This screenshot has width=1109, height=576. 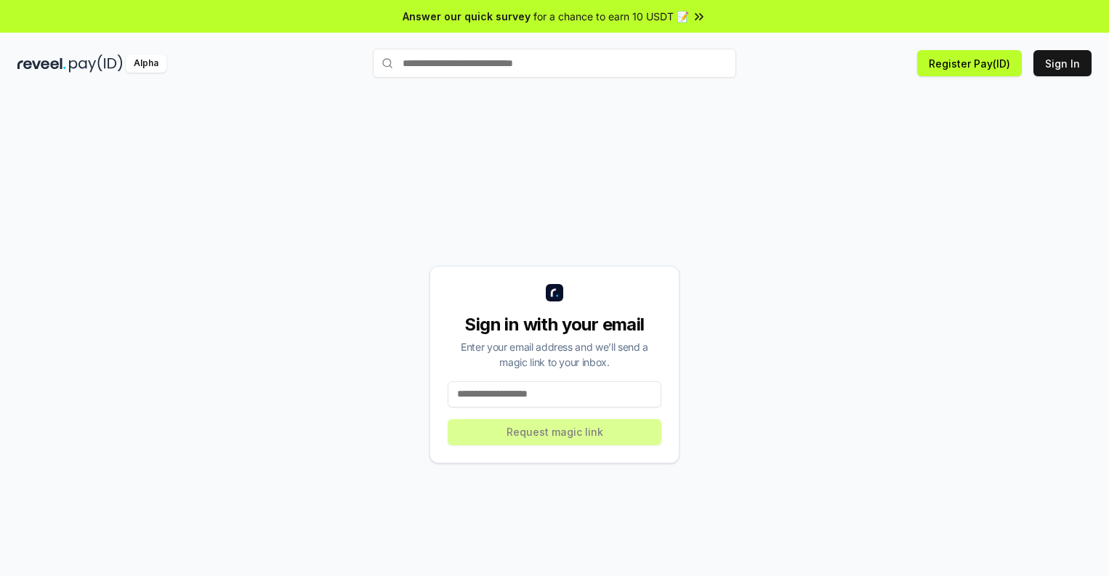 I want to click on span: for a chance to earn 10 USDT 📝, so click(x=611, y=16).